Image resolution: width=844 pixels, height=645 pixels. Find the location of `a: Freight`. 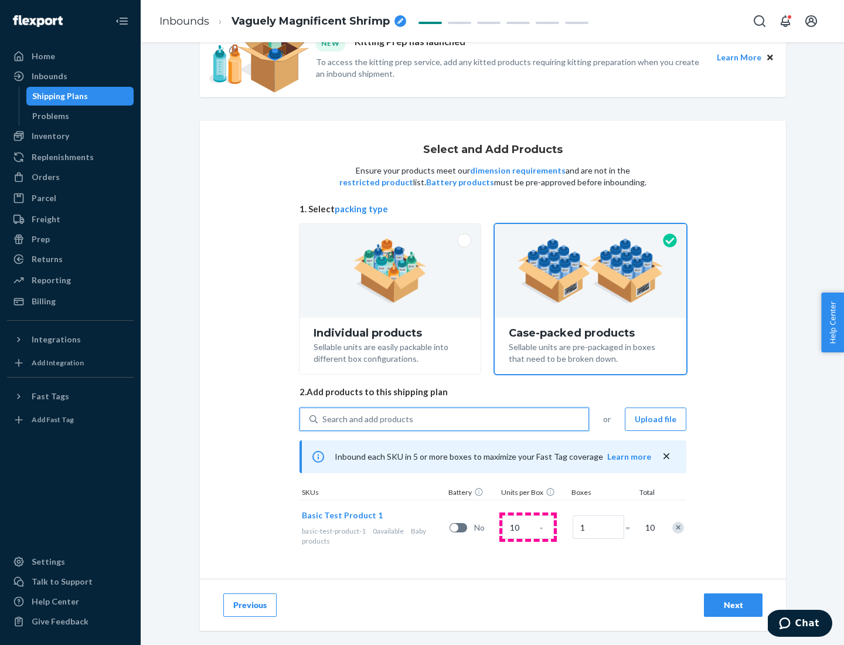

a: Freight is located at coordinates (70, 219).